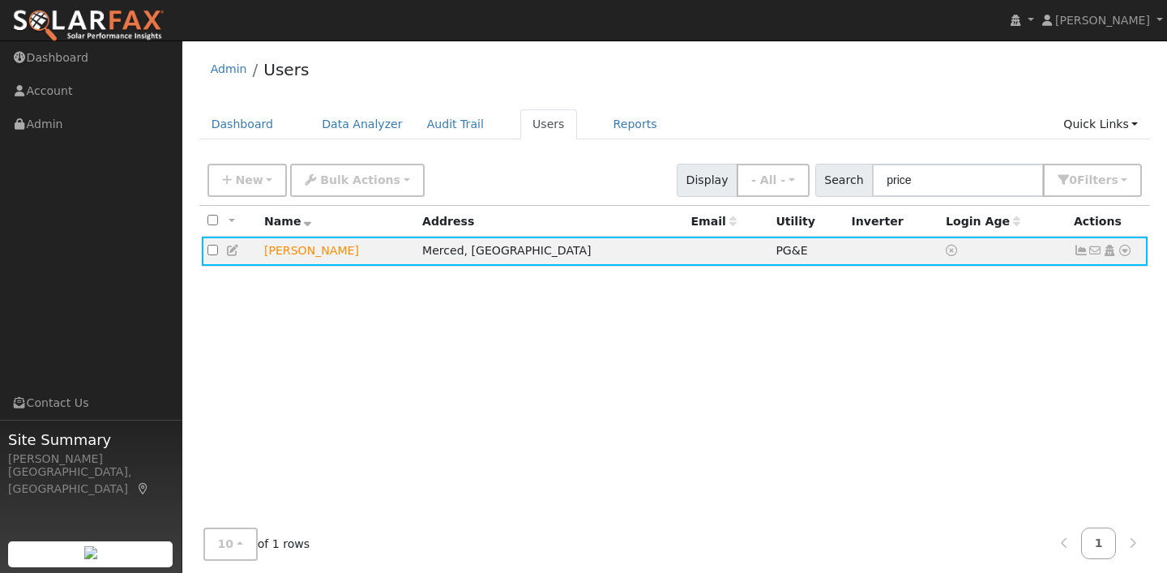 This screenshot has width=1167, height=573. I want to click on div: Inverter, so click(893, 221).